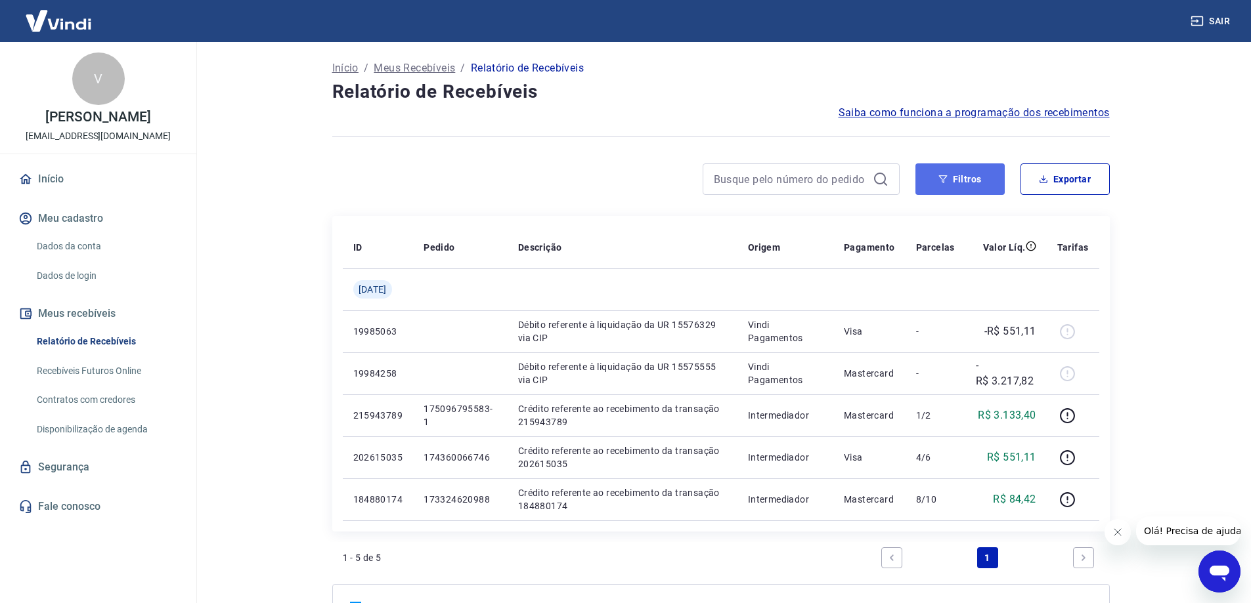  What do you see at coordinates (345, 68) in the screenshot?
I see `p: Início` at bounding box center [345, 68].